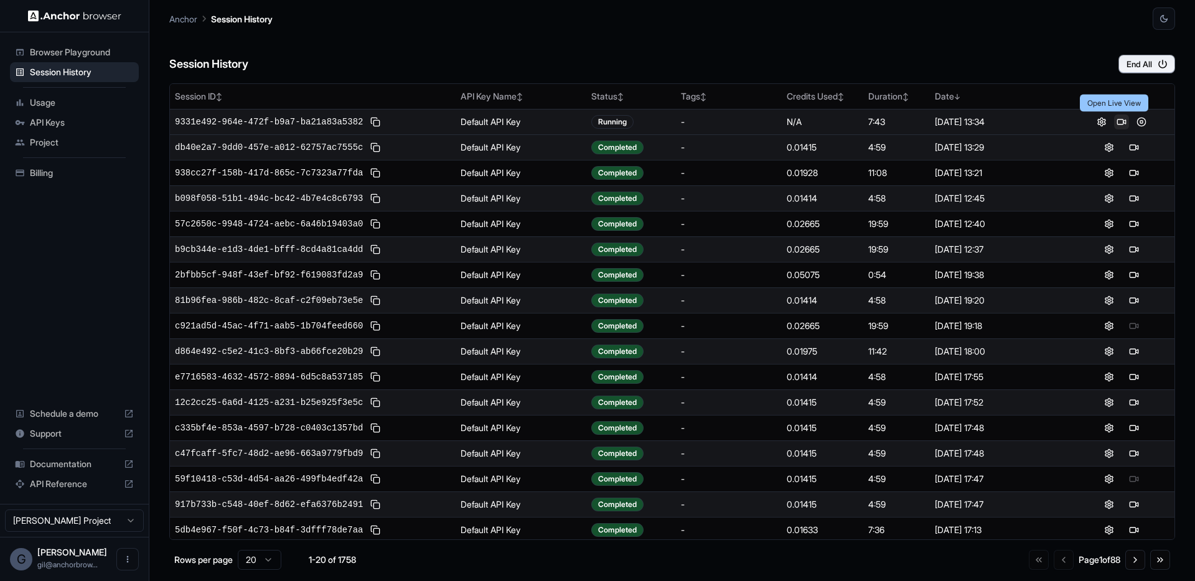  Describe the element at coordinates (74, 464) in the screenshot. I see `div: Documentation` at that location.